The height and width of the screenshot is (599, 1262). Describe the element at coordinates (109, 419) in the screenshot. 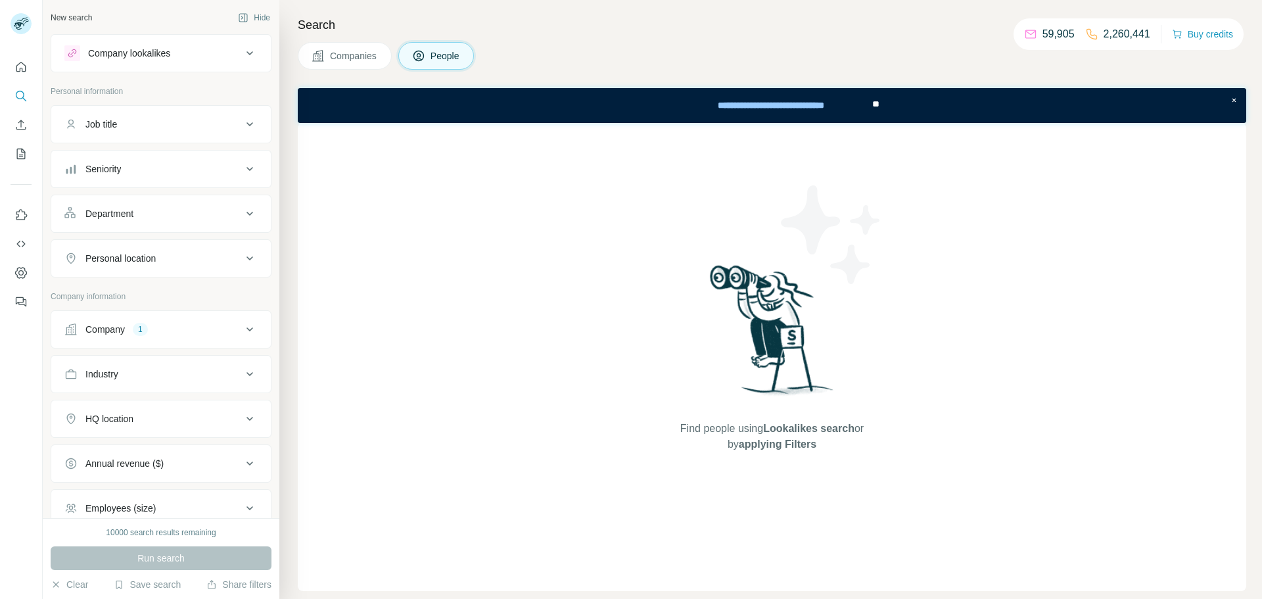

I see `div: HQ location` at that location.